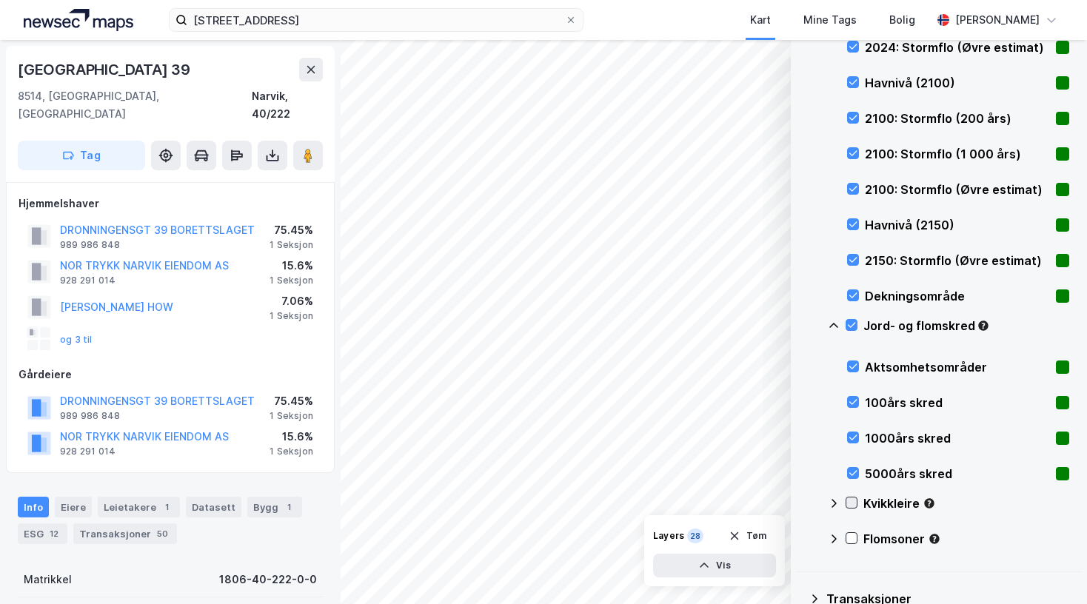 The width and height of the screenshot is (1087, 604). I want to click on div: Eiere, so click(73, 507).